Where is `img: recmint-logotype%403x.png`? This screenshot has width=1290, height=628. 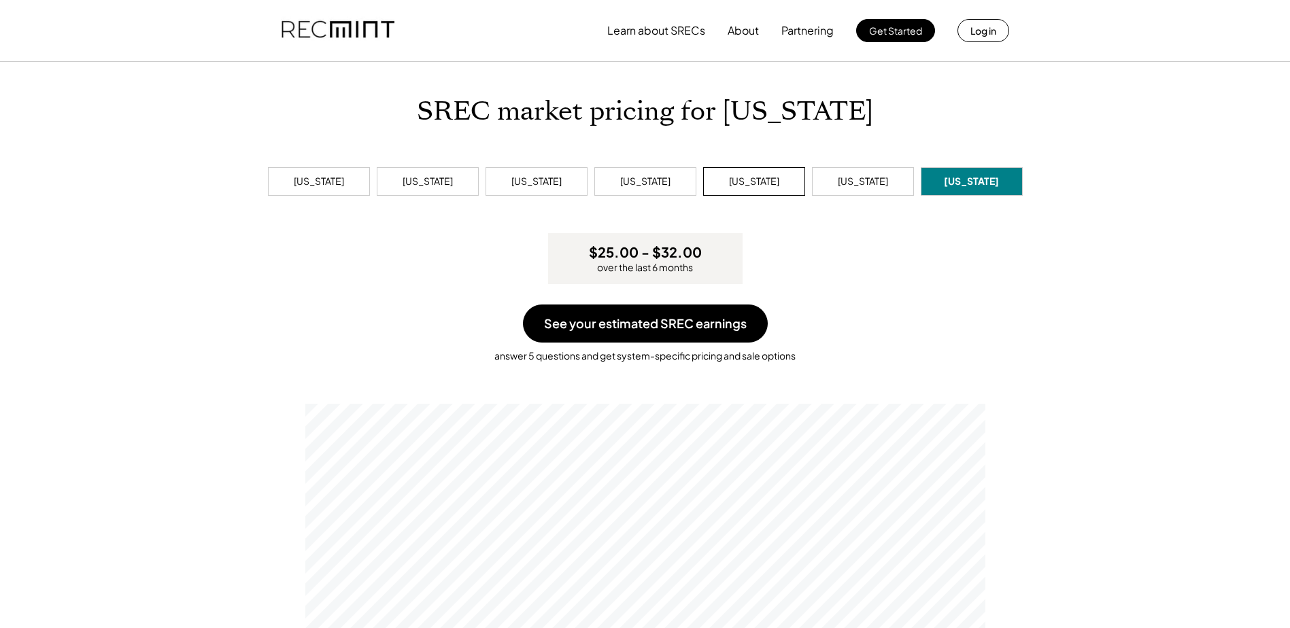
img: recmint-logotype%403x.png is located at coordinates (338, 31).